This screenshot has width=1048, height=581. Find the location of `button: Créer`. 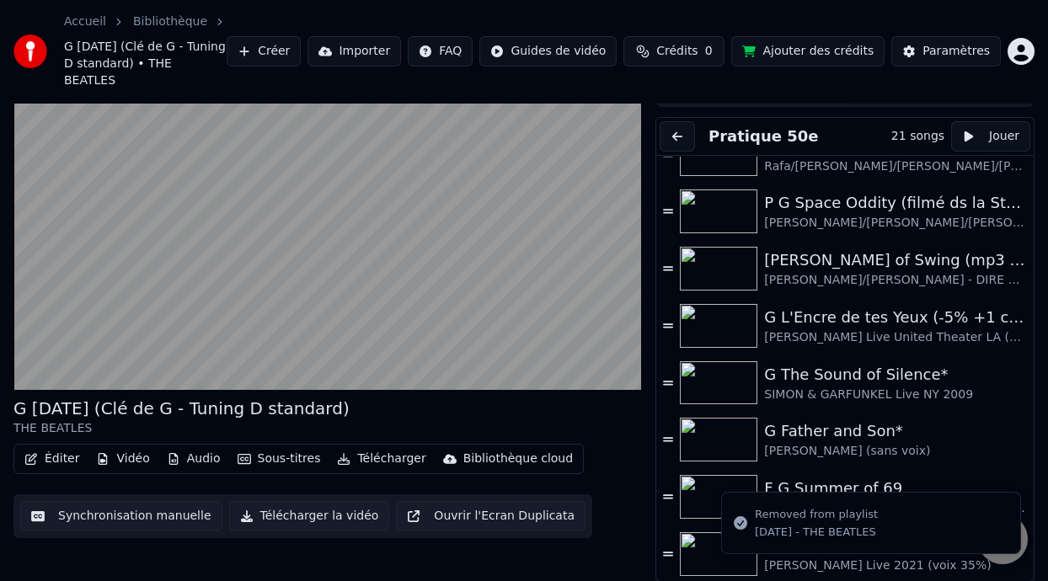

button: Créer is located at coordinates (264, 51).